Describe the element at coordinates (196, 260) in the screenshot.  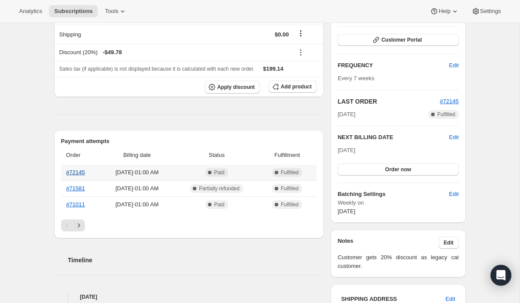
I see `h2: Timeline` at that location.